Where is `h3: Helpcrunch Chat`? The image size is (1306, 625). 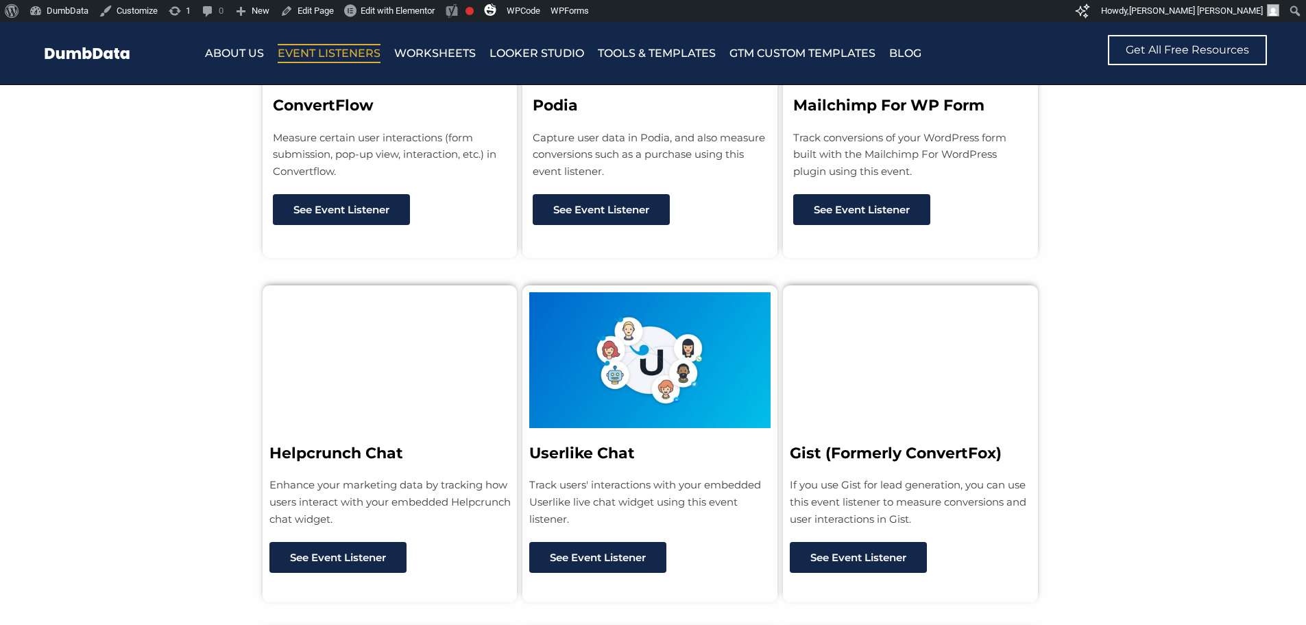
h3: Helpcrunch Chat is located at coordinates (390, 453).